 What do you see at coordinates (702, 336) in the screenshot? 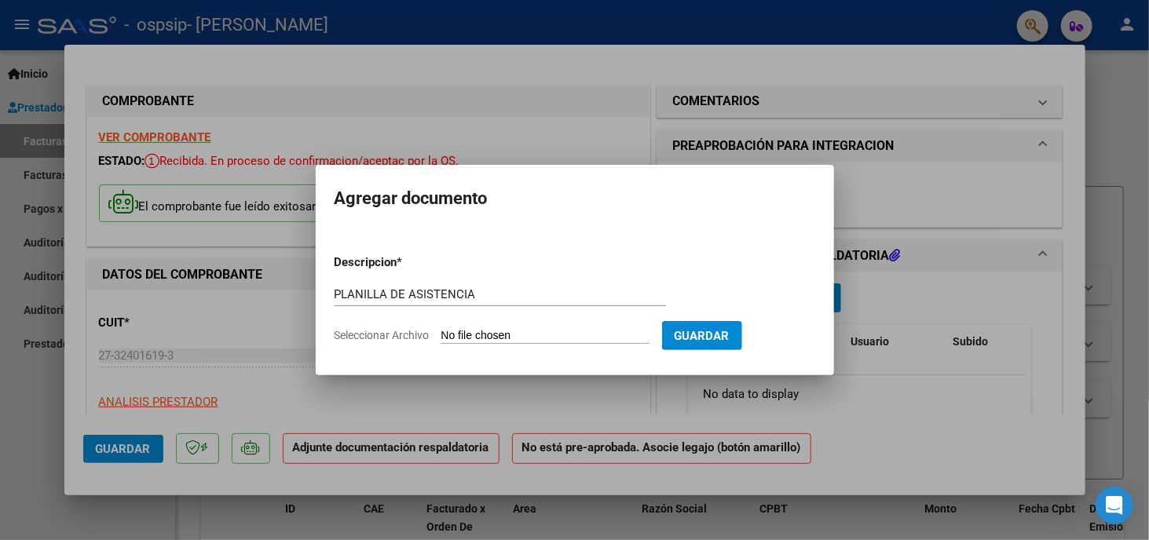
I see `span: Guardar` at bounding box center [702, 336].